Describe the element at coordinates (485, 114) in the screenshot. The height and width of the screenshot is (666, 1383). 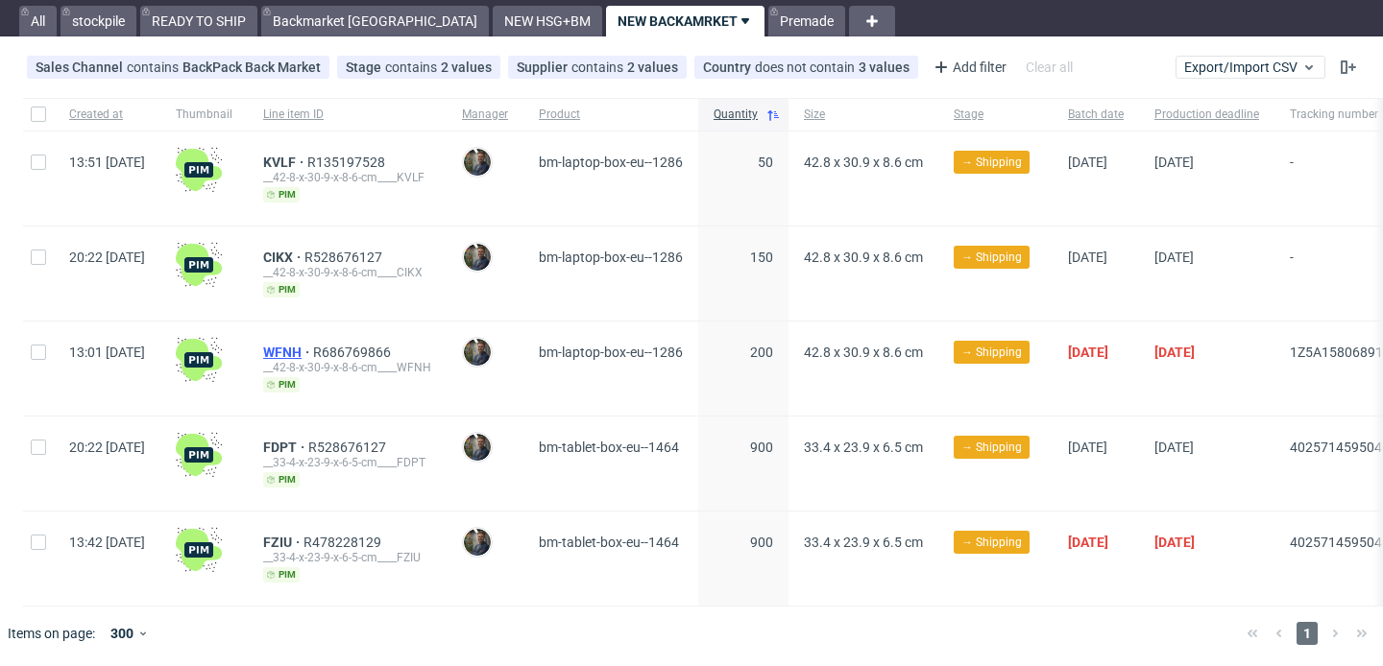
I see `span: Manager` at that location.